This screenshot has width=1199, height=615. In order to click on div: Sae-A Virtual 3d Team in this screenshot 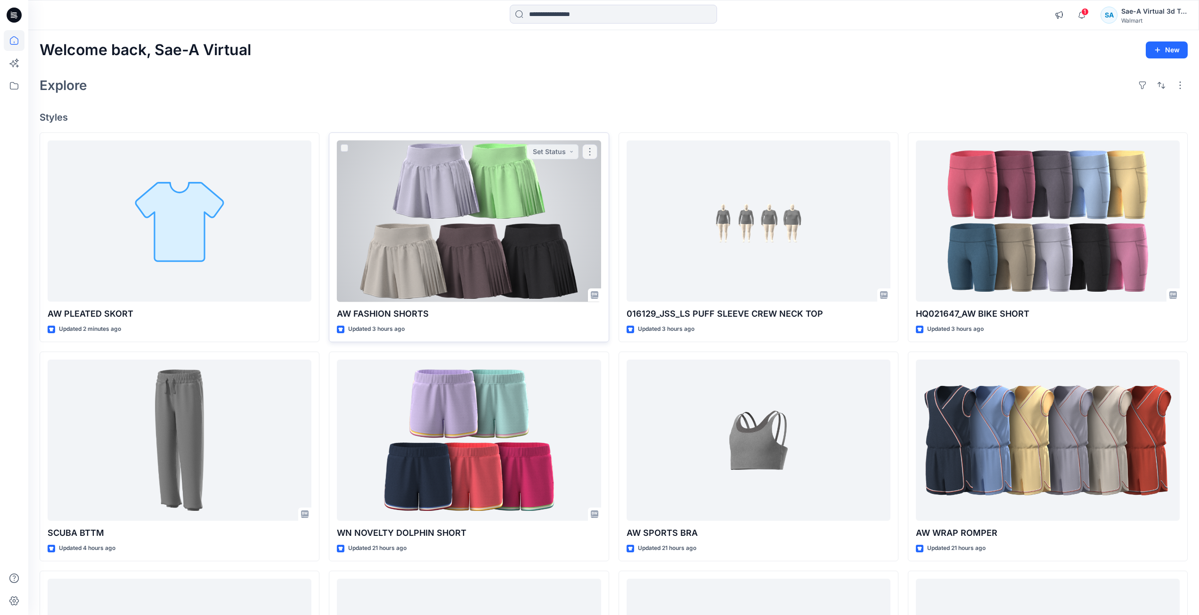, I will do `click(1154, 11)`.